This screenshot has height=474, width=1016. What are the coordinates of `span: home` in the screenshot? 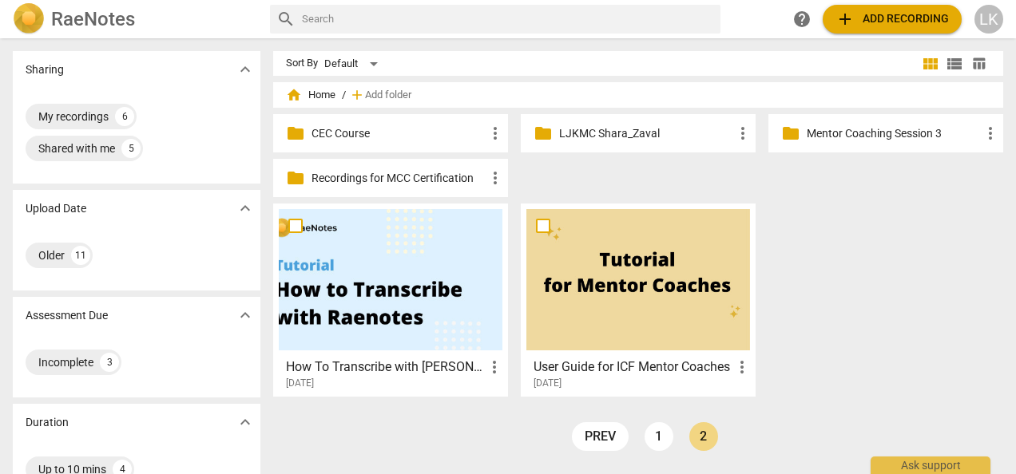 It's located at (294, 95).